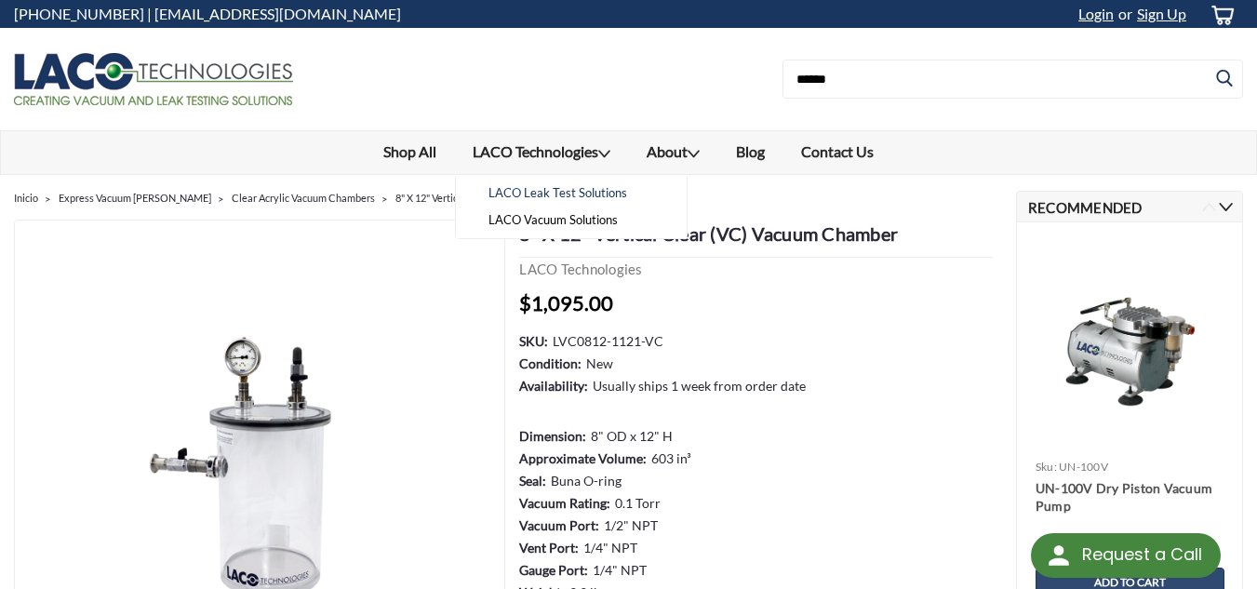  Describe the element at coordinates (570, 220) in the screenshot. I see `a: LACO Vacuum Solutions` at that location.